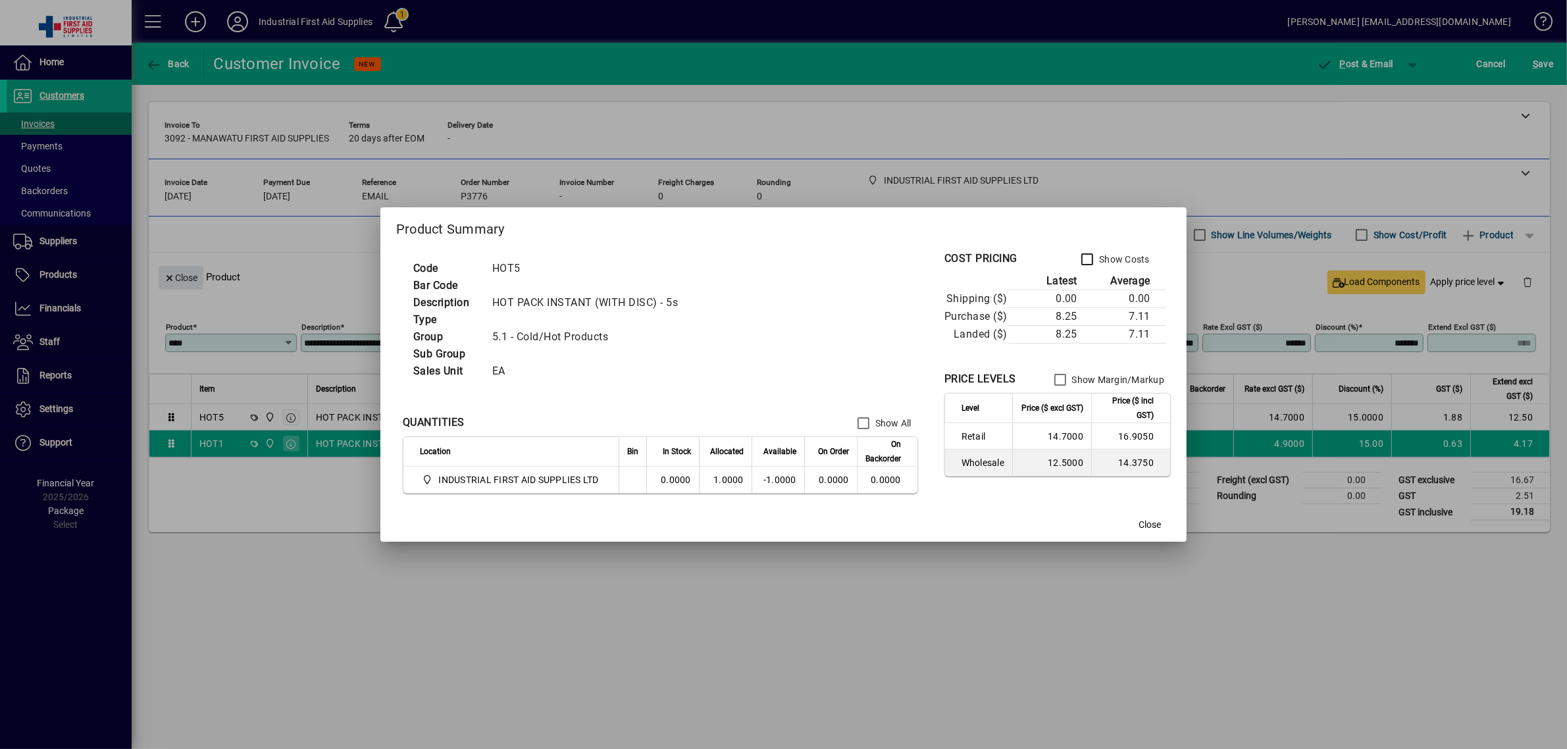 The image size is (1567, 749). Describe the element at coordinates (780, 452) in the screenshot. I see `span: Available` at that location.